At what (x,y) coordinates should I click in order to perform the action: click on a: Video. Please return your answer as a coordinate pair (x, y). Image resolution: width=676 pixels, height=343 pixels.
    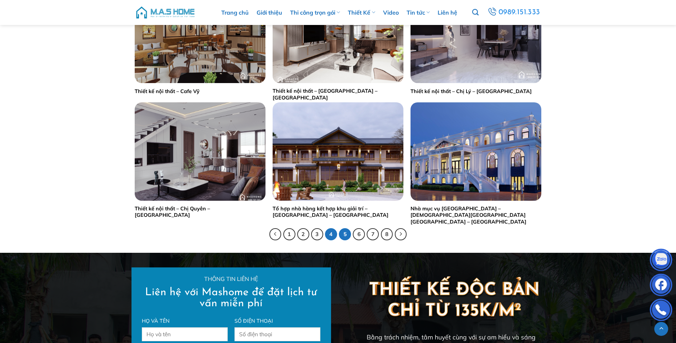
    Looking at the image, I should click on (391, 12).